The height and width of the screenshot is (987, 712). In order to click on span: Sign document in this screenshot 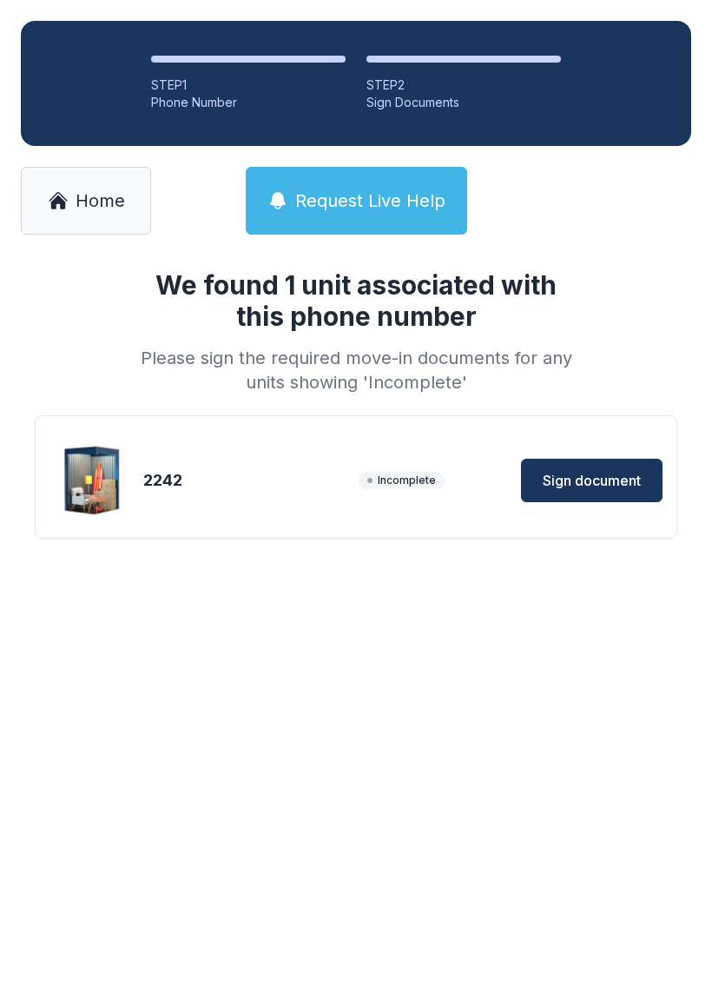, I will do `click(592, 480)`.